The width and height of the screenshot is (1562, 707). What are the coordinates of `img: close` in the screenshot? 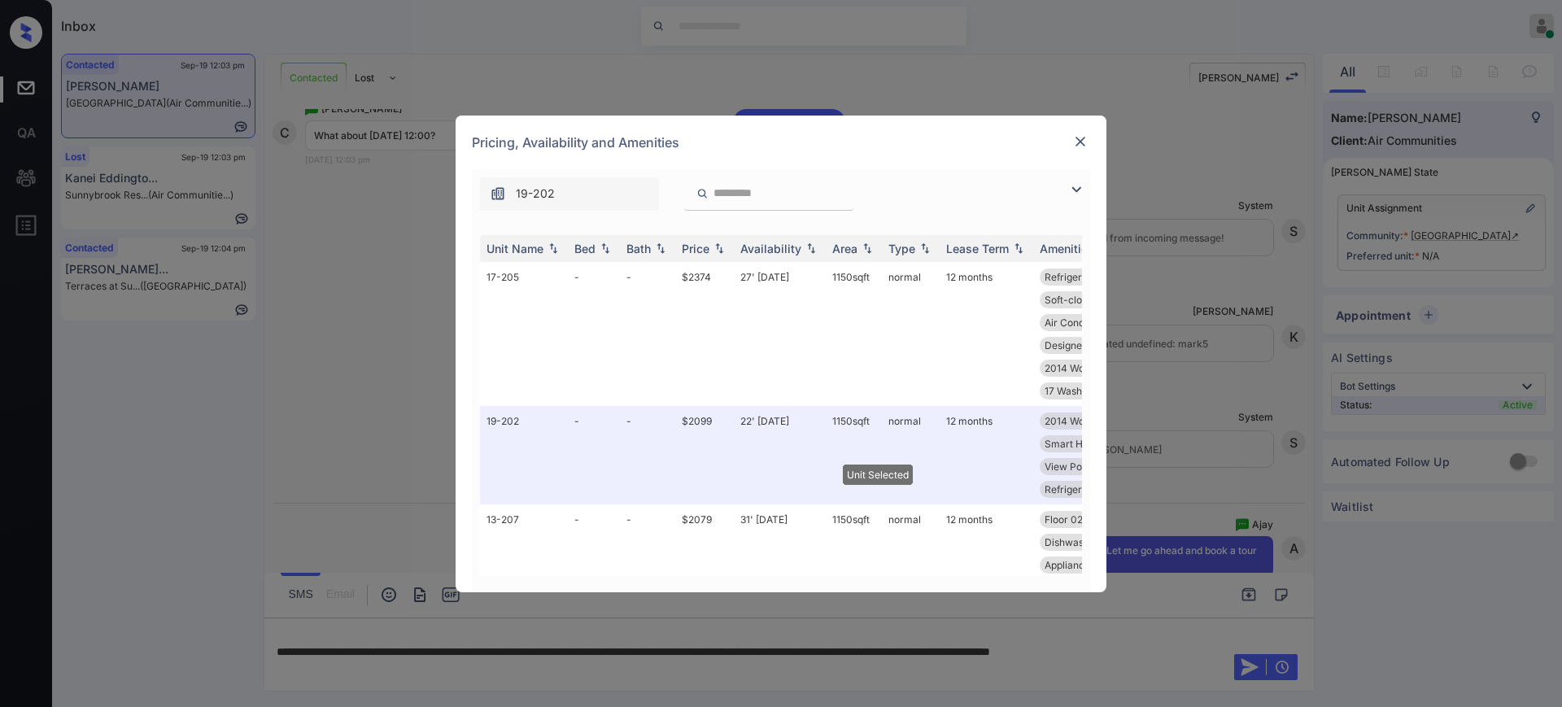 It's located at (1080, 142).